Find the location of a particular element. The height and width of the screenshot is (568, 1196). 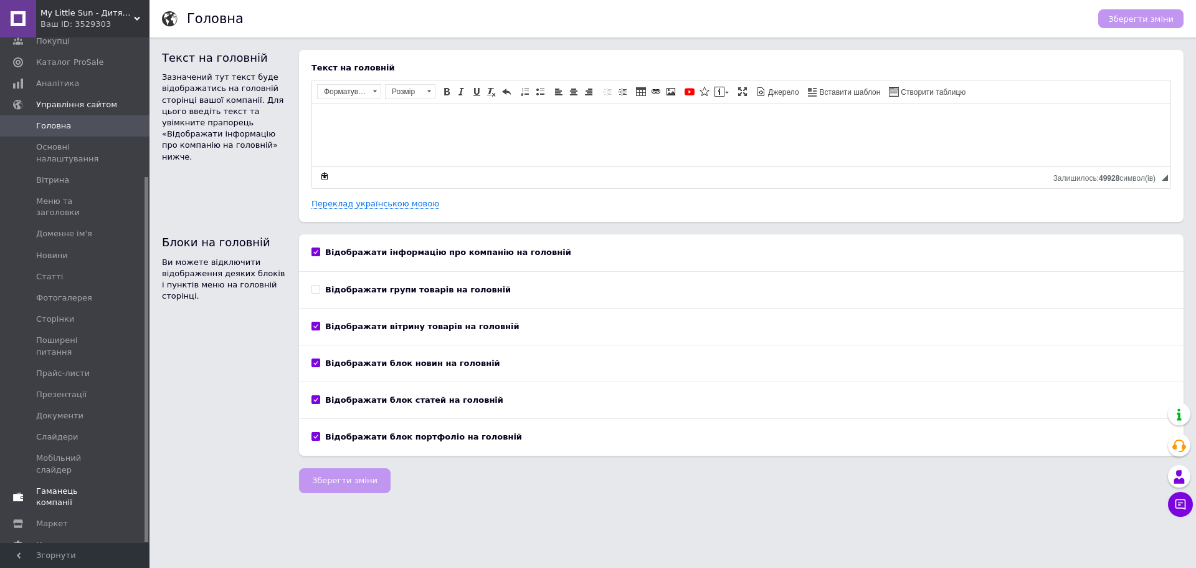

b: Відображати вітрину товарів на головній is located at coordinates (422, 326).